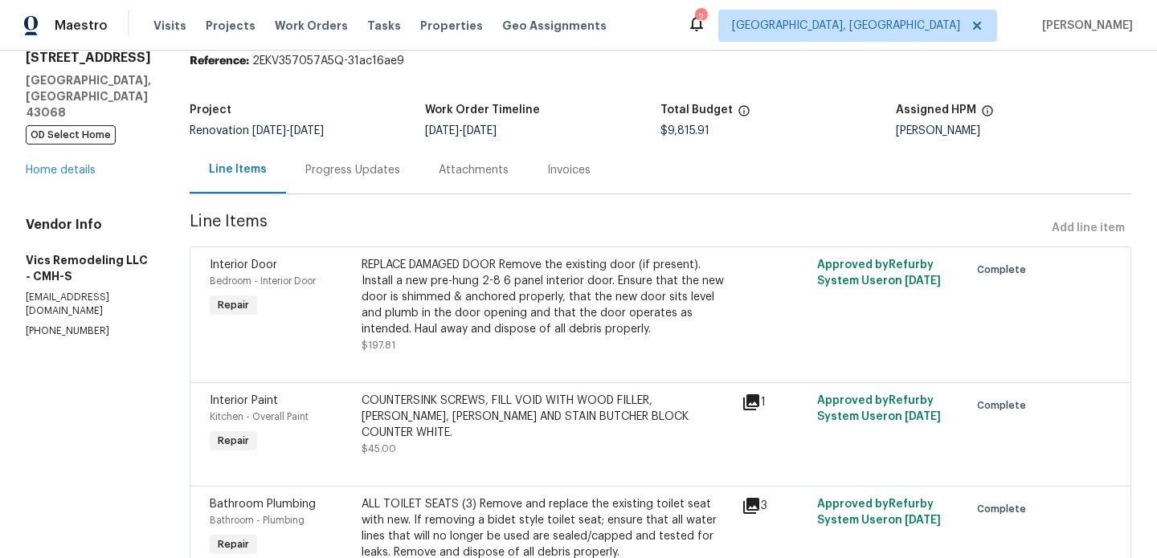  I want to click on span: $9,815.91, so click(685, 131).